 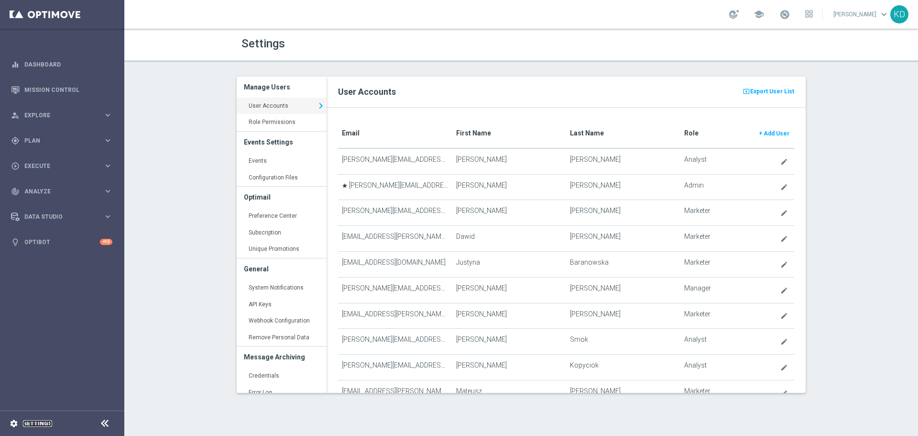 I want to click on button: gps_fixed Plan keyboard_arrow_right, so click(x=62, y=141).